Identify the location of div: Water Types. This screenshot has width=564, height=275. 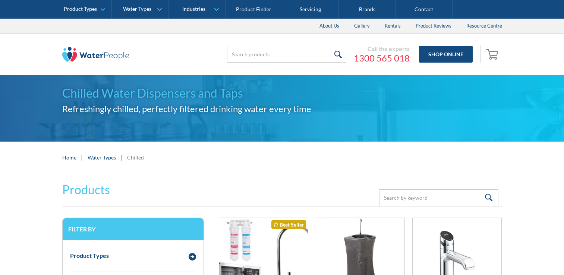
(137, 9).